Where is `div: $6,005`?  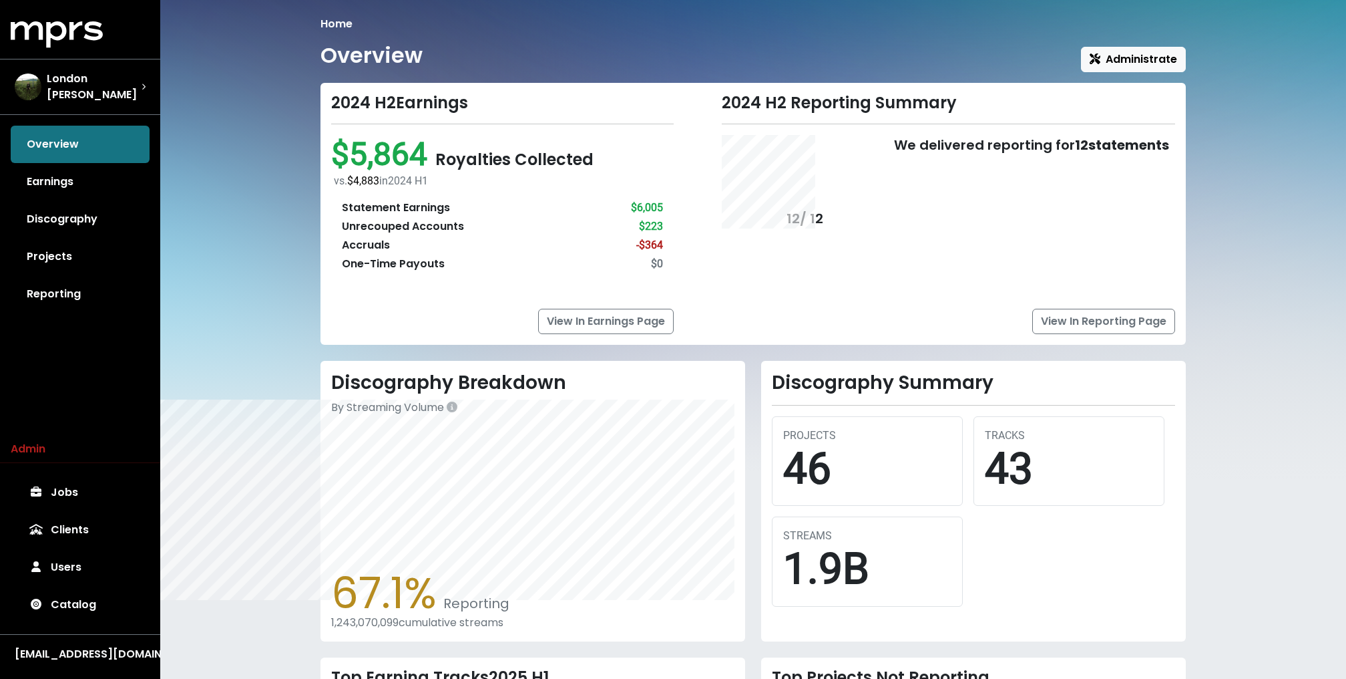 div: $6,005 is located at coordinates (647, 208).